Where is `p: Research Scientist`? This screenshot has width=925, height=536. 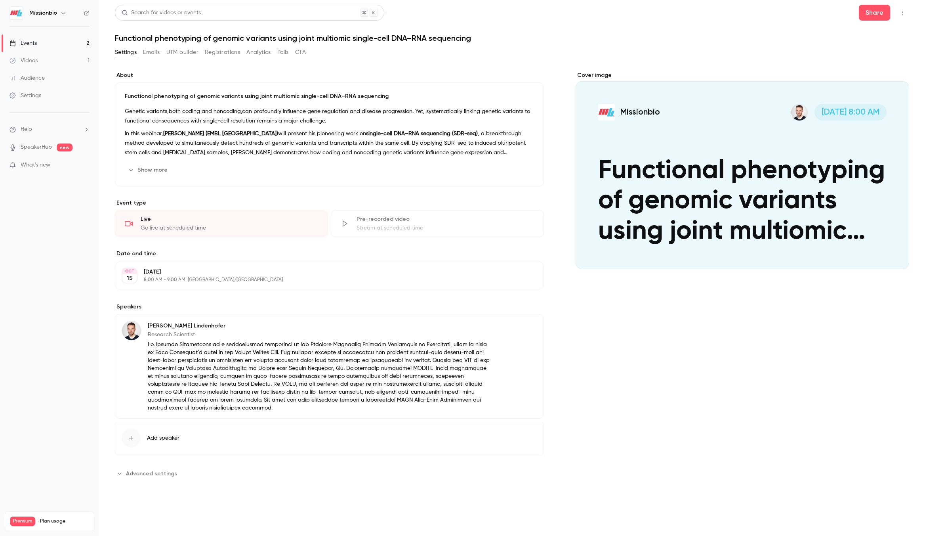 p: Research Scientist is located at coordinates (320, 334).